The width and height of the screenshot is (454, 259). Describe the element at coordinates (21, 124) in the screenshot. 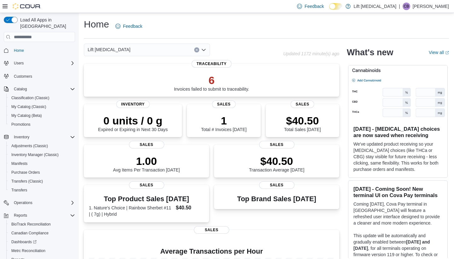

I see `span: Promotions` at that location.